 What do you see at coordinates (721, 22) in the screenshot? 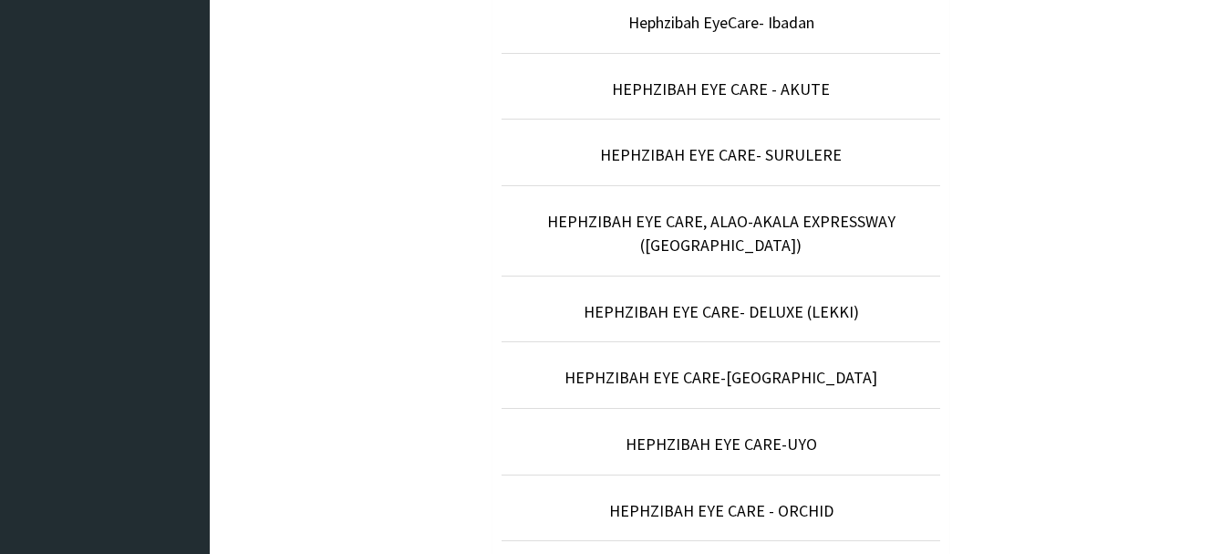
I see `a: Hephzibah EyeCare- Ibadan` at bounding box center [721, 22].